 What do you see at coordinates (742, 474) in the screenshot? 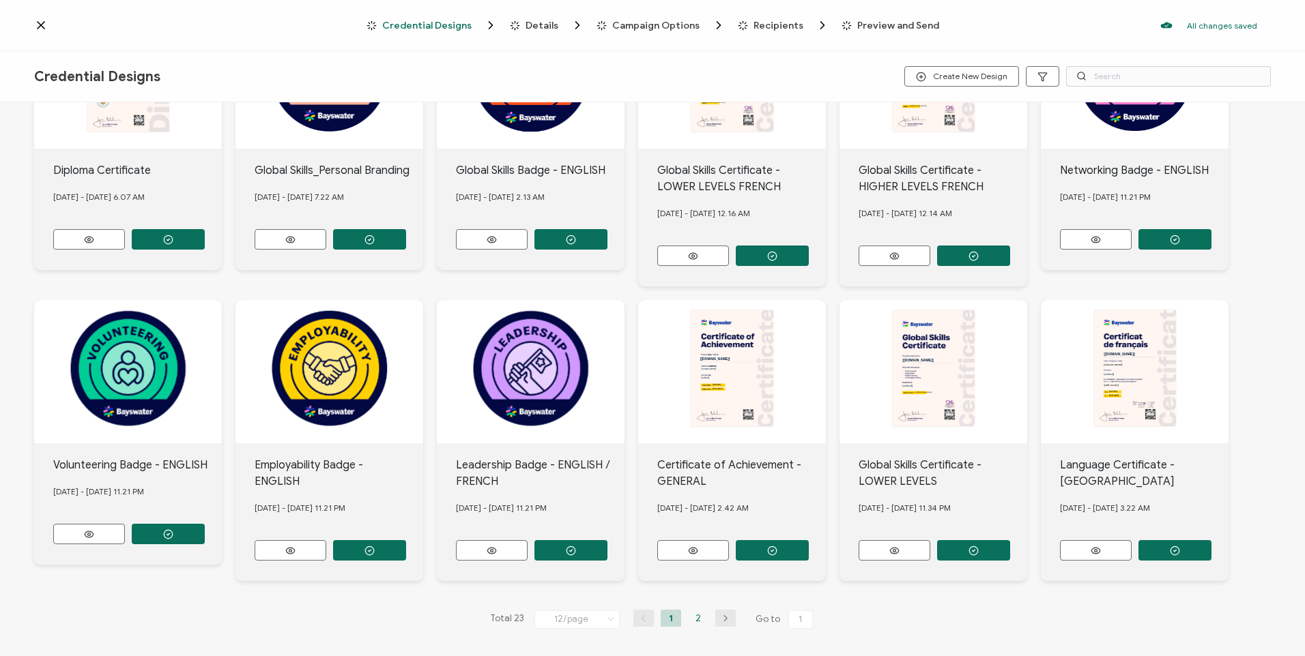
I see `div: Certificate of Achievement - GENERAL` at bounding box center [742, 474].